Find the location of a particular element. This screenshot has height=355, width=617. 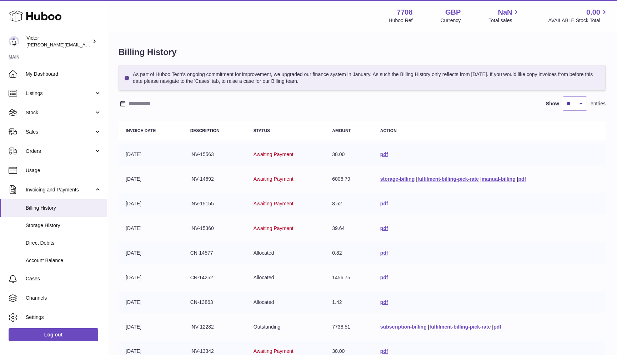

strong: Invoice Date is located at coordinates (141, 131).